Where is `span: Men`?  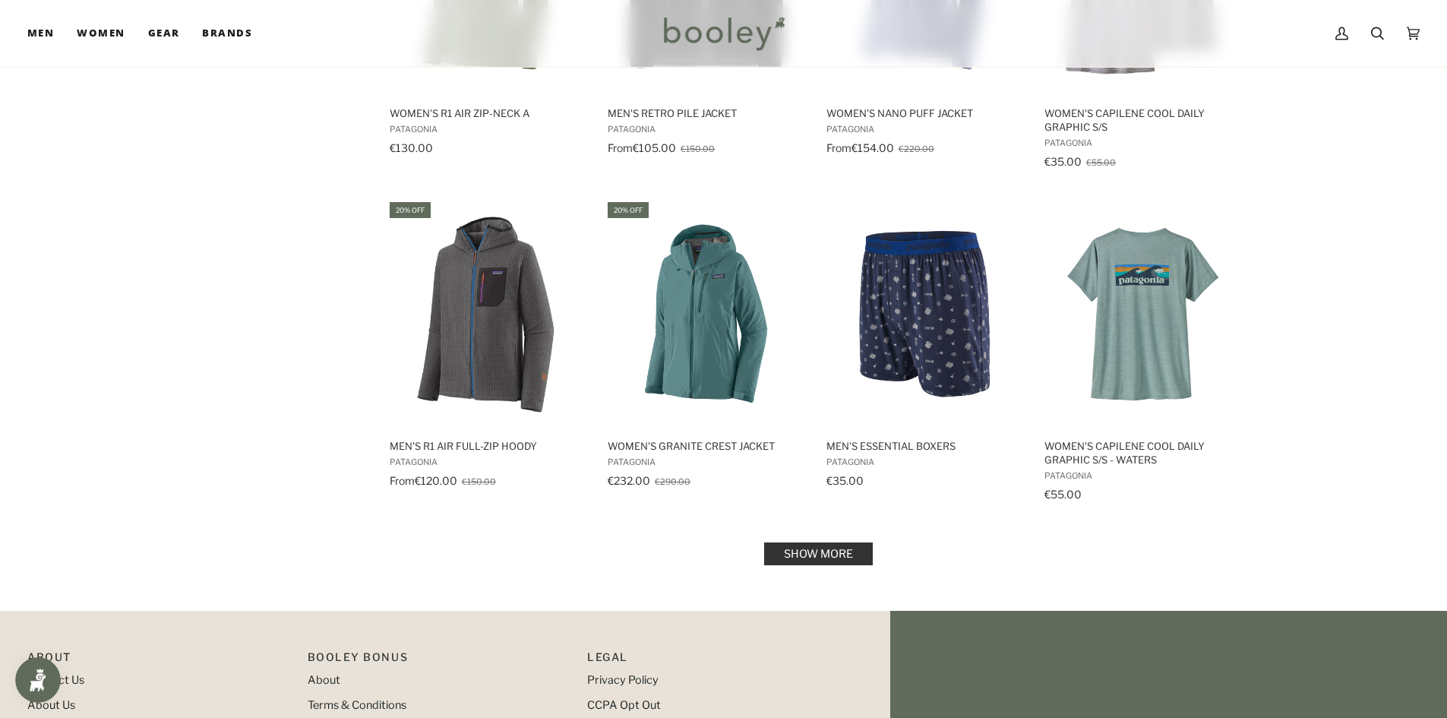 span: Men is located at coordinates (40, 33).